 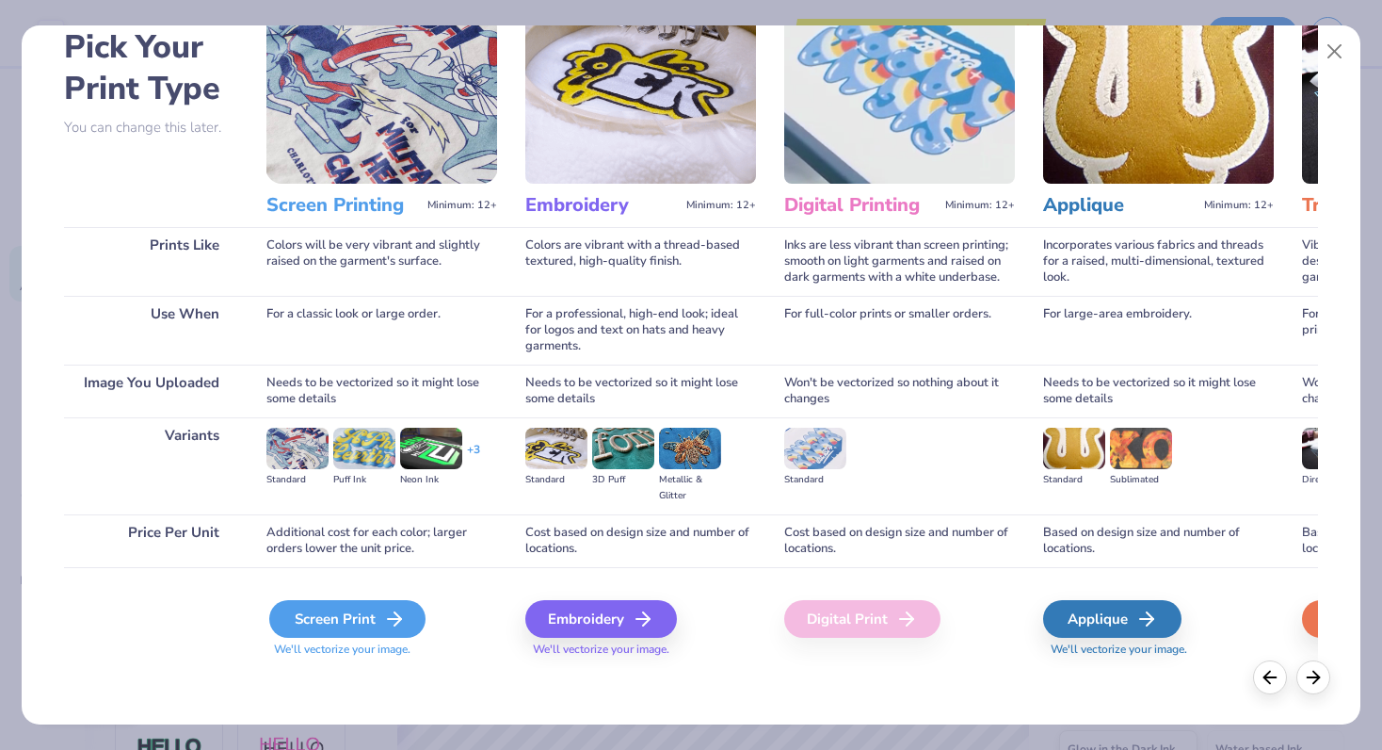 What do you see at coordinates (1158, 330) in the screenshot?
I see `div: For large-area embroidery.` at bounding box center [1158, 330].